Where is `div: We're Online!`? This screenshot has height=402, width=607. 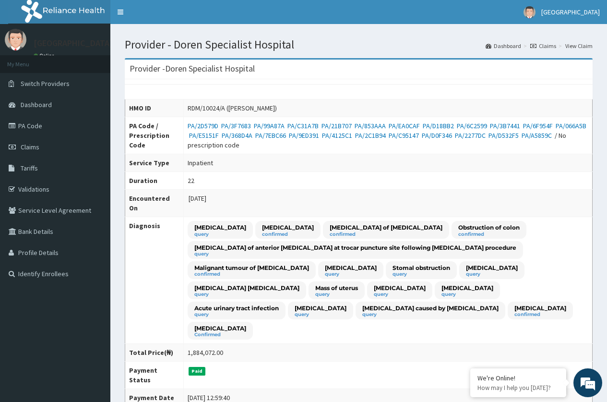
div: We're Online! is located at coordinates (519, 378).